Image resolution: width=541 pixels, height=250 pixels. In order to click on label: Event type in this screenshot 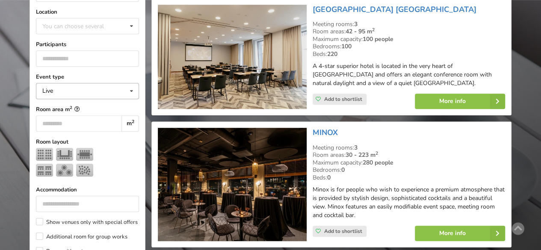, I will do `click(87, 77)`.